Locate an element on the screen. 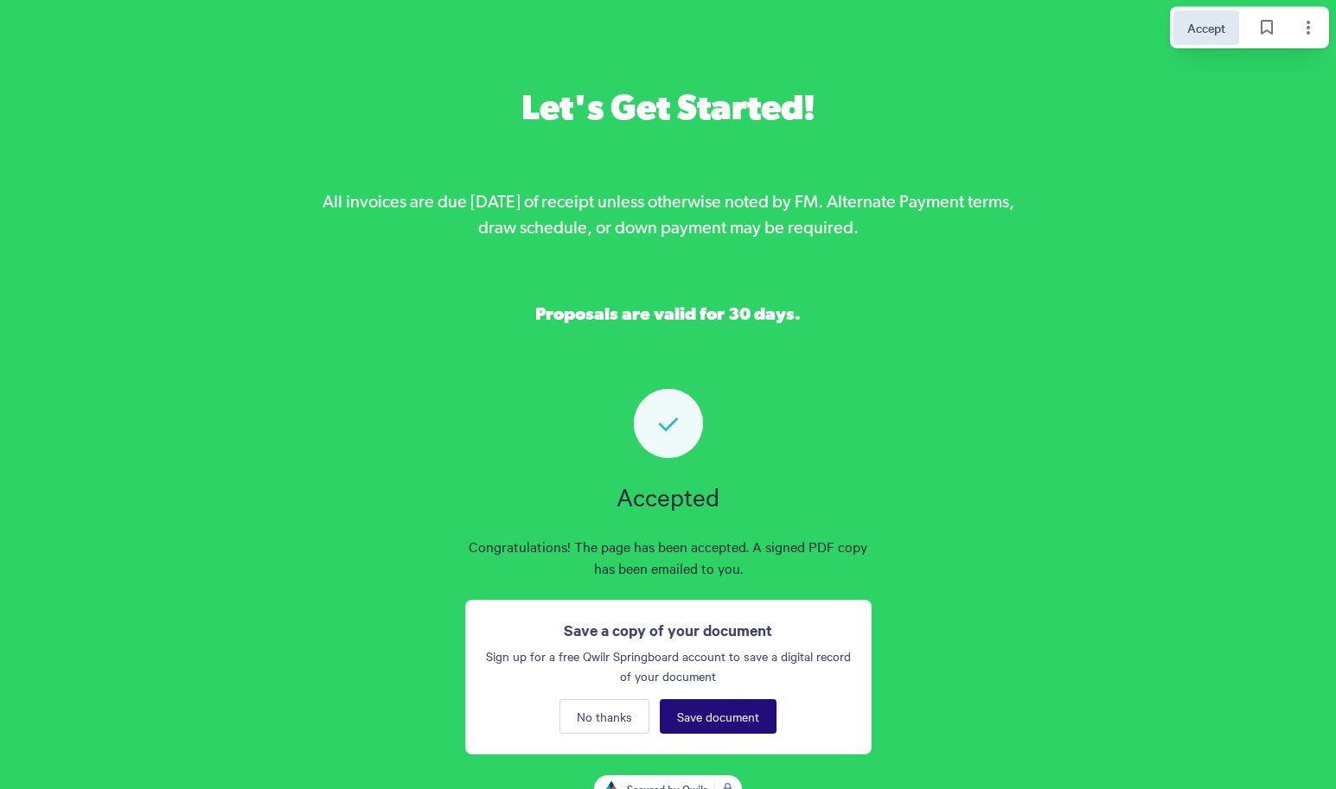  span: Sign up for a free Qwilr Springboard account to save a digital record of your document is located at coordinates (668, 666).